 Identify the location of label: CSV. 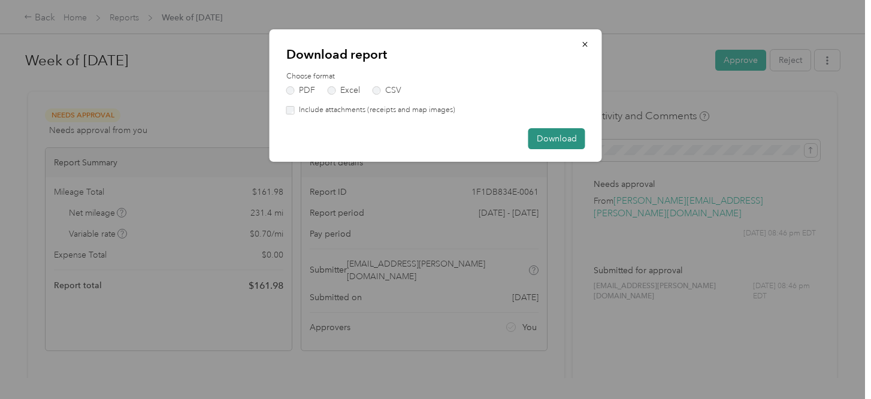
(387, 90).